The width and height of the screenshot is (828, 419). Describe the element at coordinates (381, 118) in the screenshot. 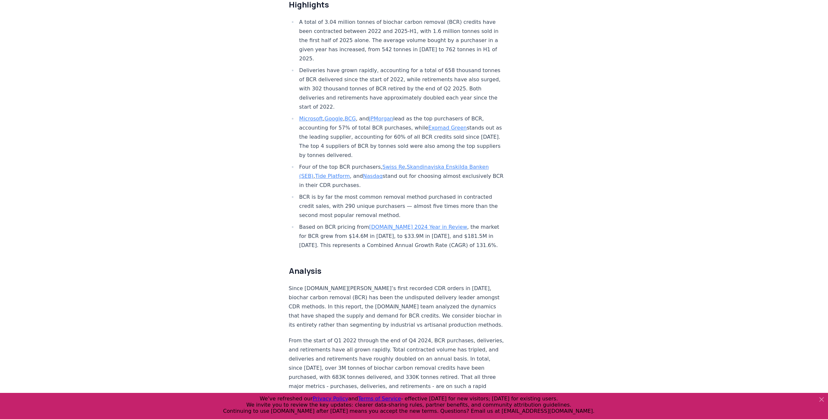

I see `a: JPMorgan` at that location.